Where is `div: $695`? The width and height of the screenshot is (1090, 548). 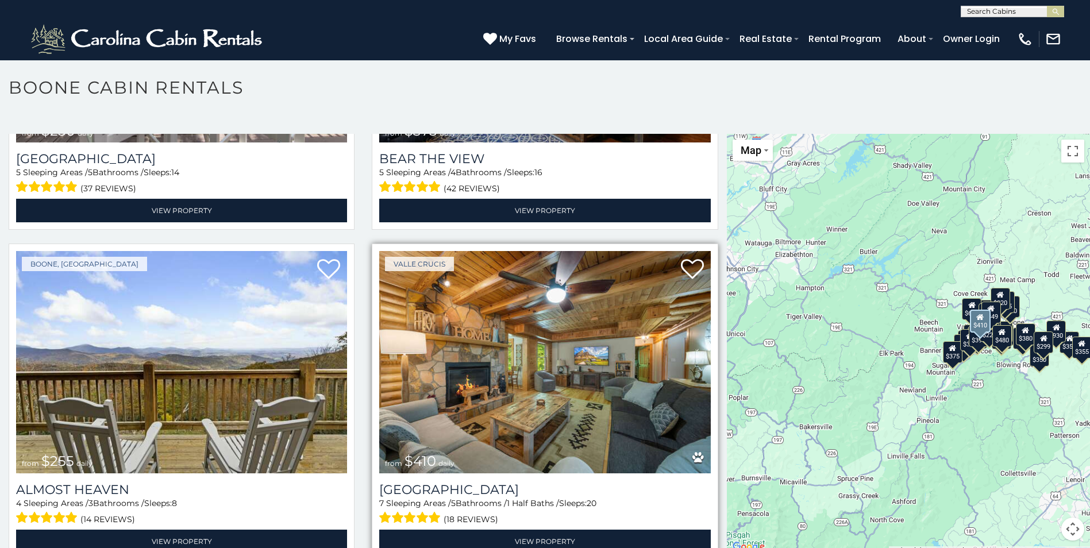 div: $695 is located at coordinates (1023, 339).